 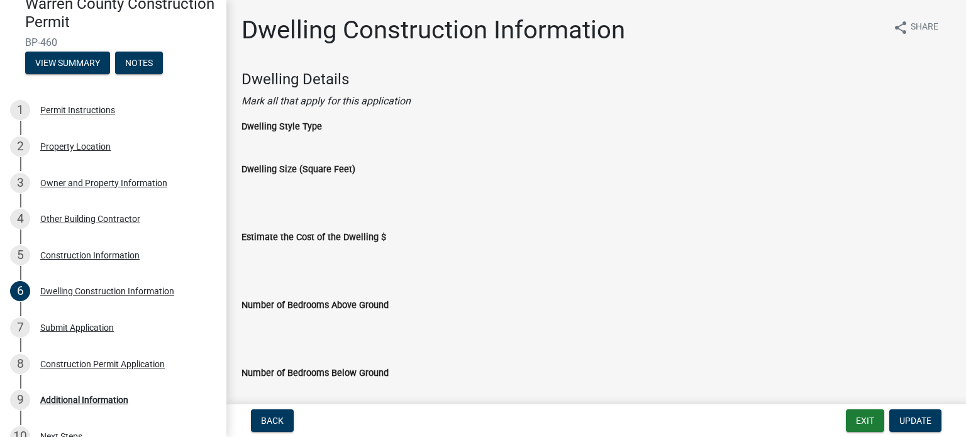 What do you see at coordinates (865, 421) in the screenshot?
I see `button: Exit` at bounding box center [865, 421].